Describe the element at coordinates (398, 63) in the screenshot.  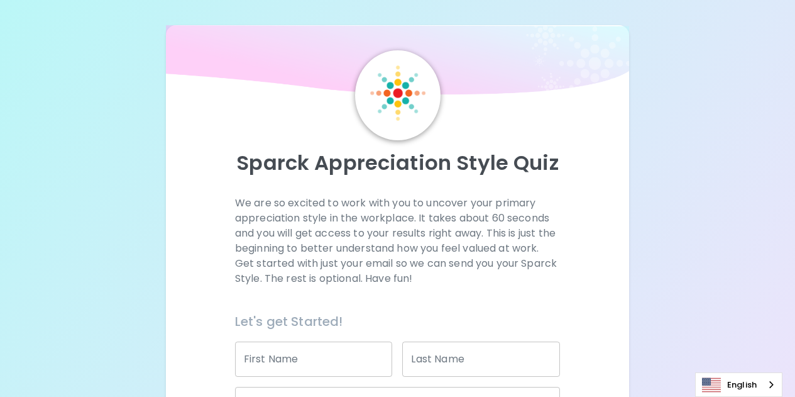
I see `img: wave` at that location.